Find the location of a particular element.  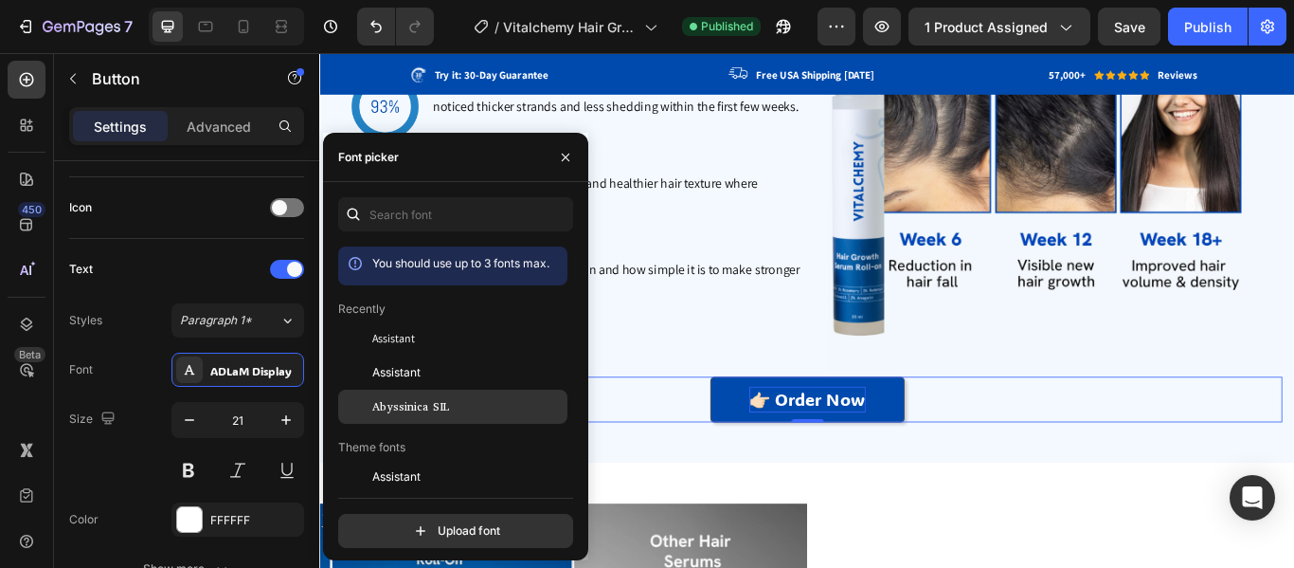

div: Beta is located at coordinates (29, 354).